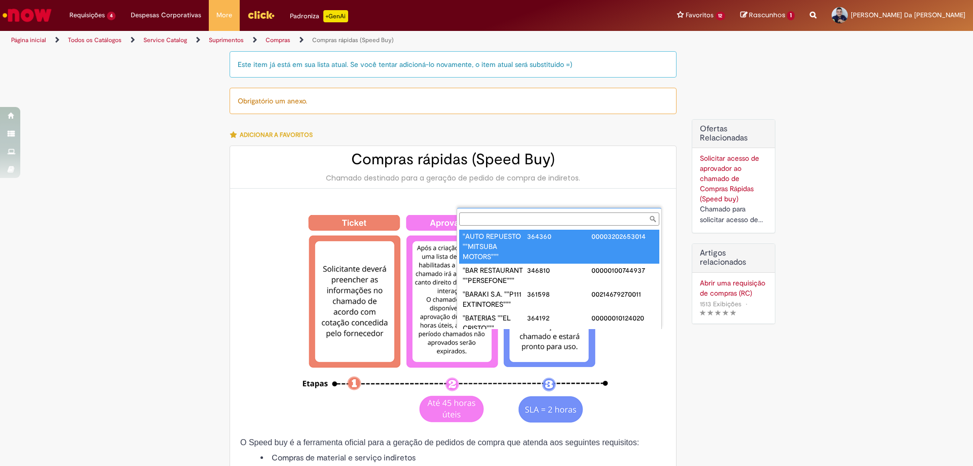 This screenshot has width=973, height=466. What do you see at coordinates (559, 270) in the screenshot?
I see `div: 346810` at bounding box center [559, 270].